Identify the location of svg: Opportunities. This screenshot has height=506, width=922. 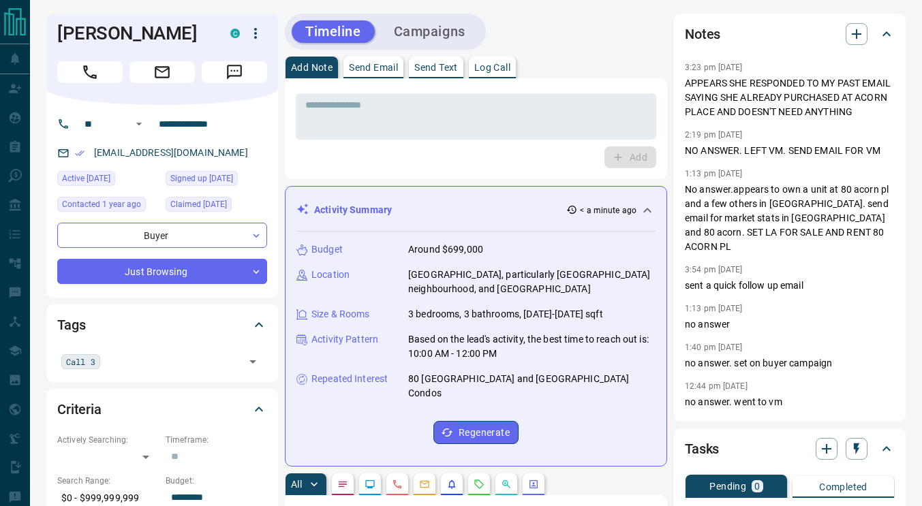
(506, 484).